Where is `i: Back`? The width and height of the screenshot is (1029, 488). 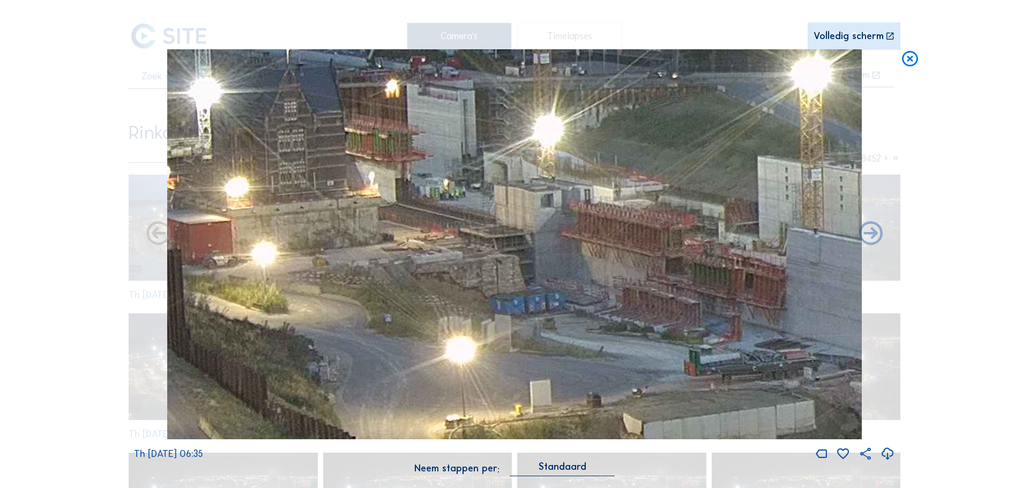
i: Back is located at coordinates (871, 234).